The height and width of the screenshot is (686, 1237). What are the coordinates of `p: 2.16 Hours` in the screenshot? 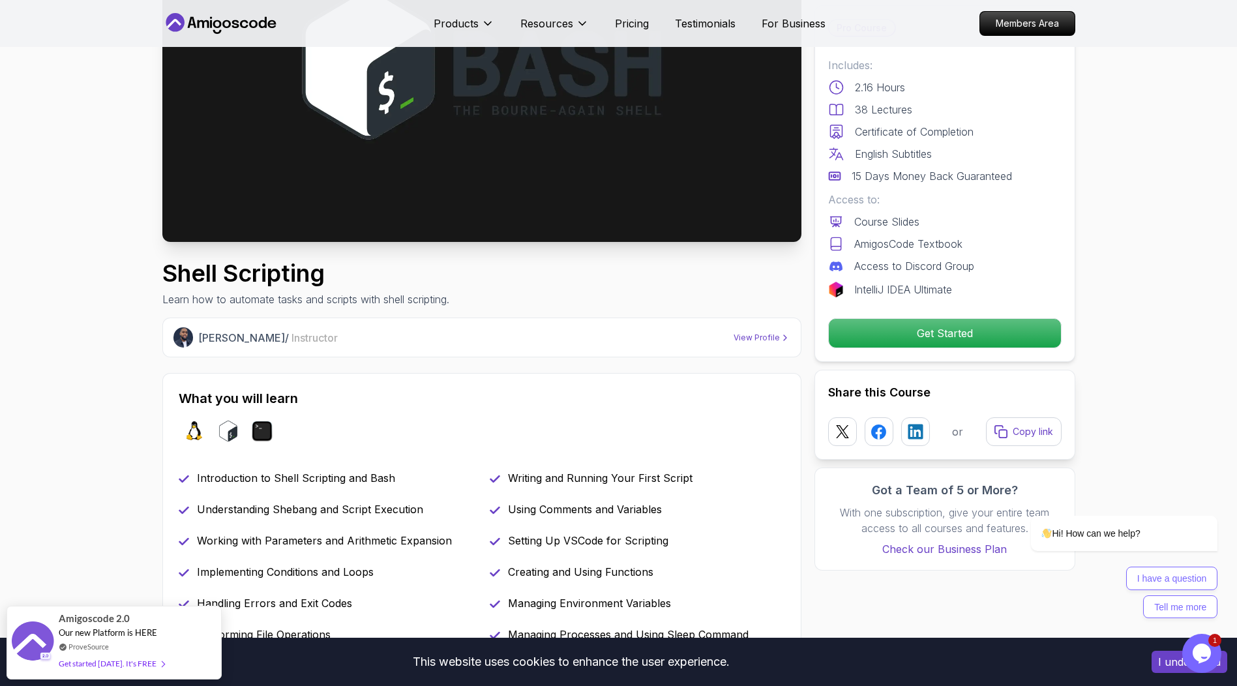 It's located at (880, 87).